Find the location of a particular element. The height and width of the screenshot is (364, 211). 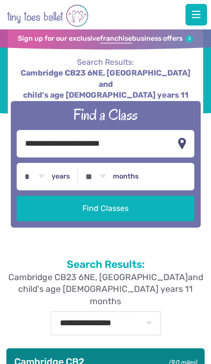

div: Search Results: is located at coordinates (105, 74).